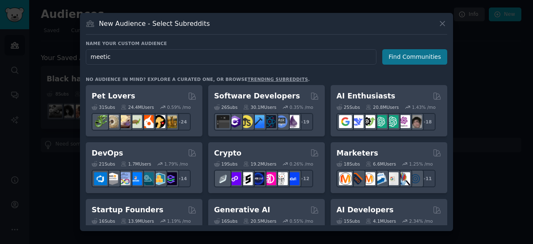  I want to click on div: 1.25 % /mo, so click(421, 164).